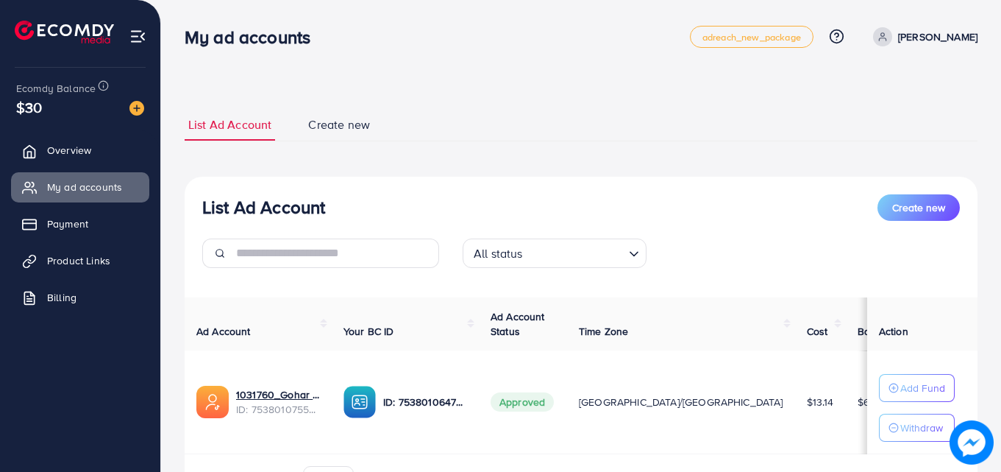 The width and height of the screenshot is (1001, 472). I want to click on span: Ecomdy Balance, so click(56, 88).